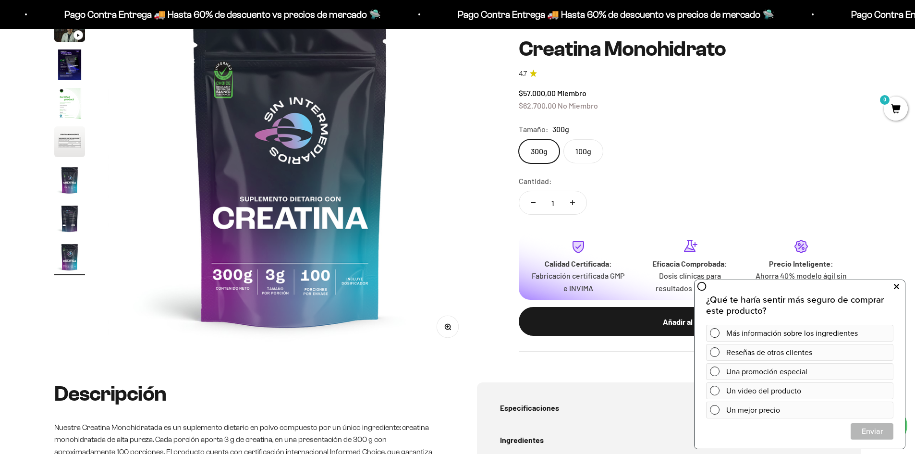 The height and width of the screenshot is (454, 915). I want to click on strong: Precio Inteligente:, so click(801, 263).